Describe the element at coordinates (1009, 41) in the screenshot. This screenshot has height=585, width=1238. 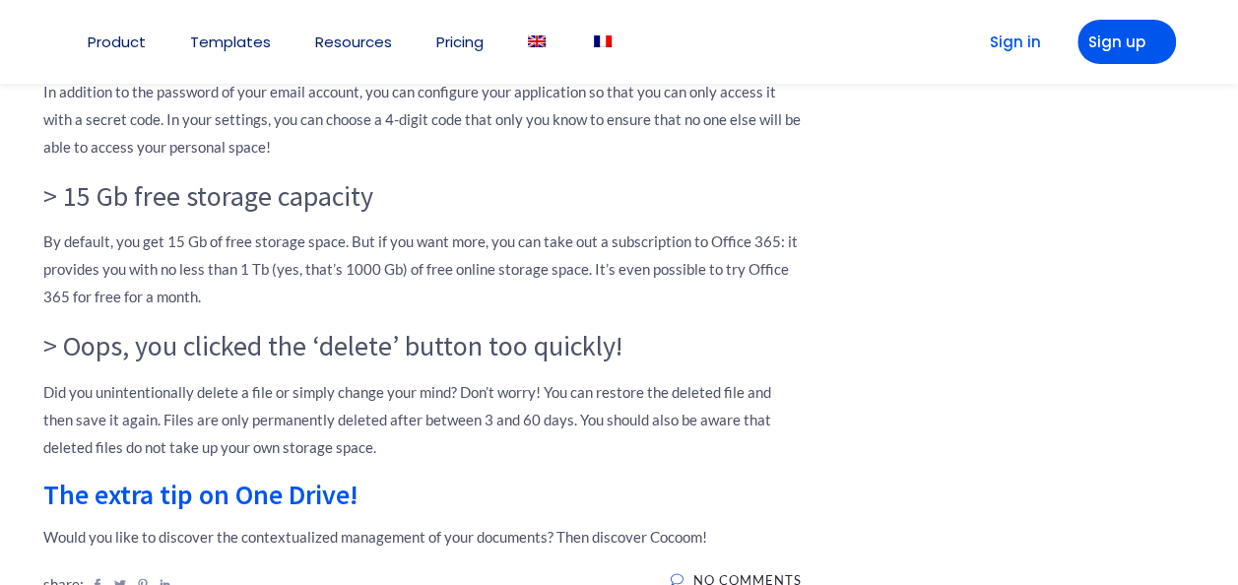
I see `a: Sign in` at that location.